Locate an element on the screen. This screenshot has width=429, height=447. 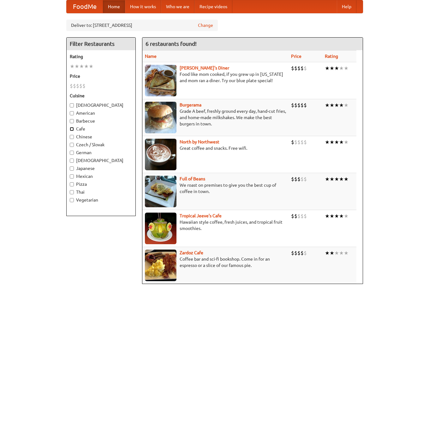
input: Barbecue is located at coordinates (72, 121).